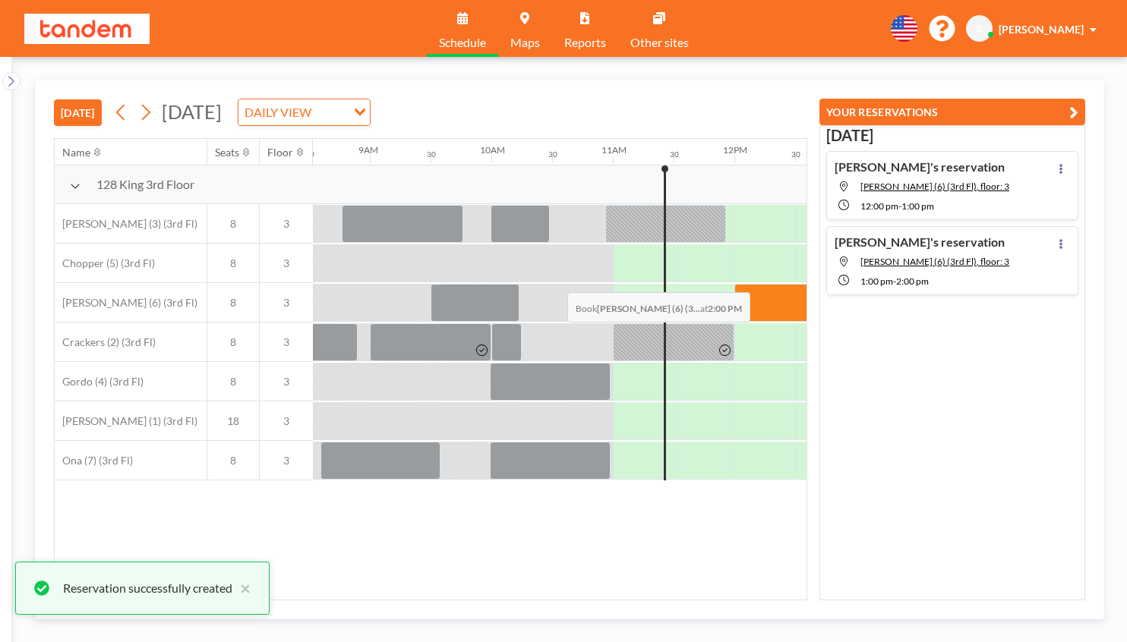 Image resolution: width=1127 pixels, height=642 pixels. I want to click on div: Name, so click(76, 153).